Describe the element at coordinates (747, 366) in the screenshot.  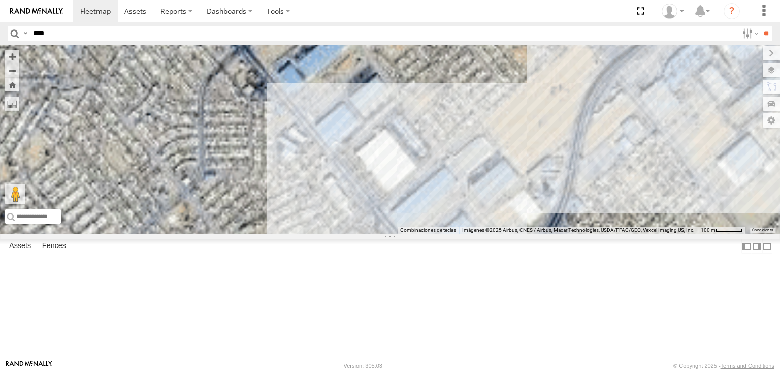
I see `a: Terms and Conditions` at that location.